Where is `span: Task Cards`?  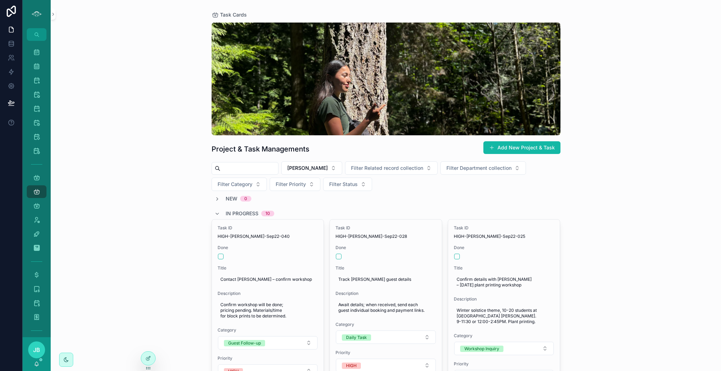 span: Task Cards is located at coordinates (233, 15).